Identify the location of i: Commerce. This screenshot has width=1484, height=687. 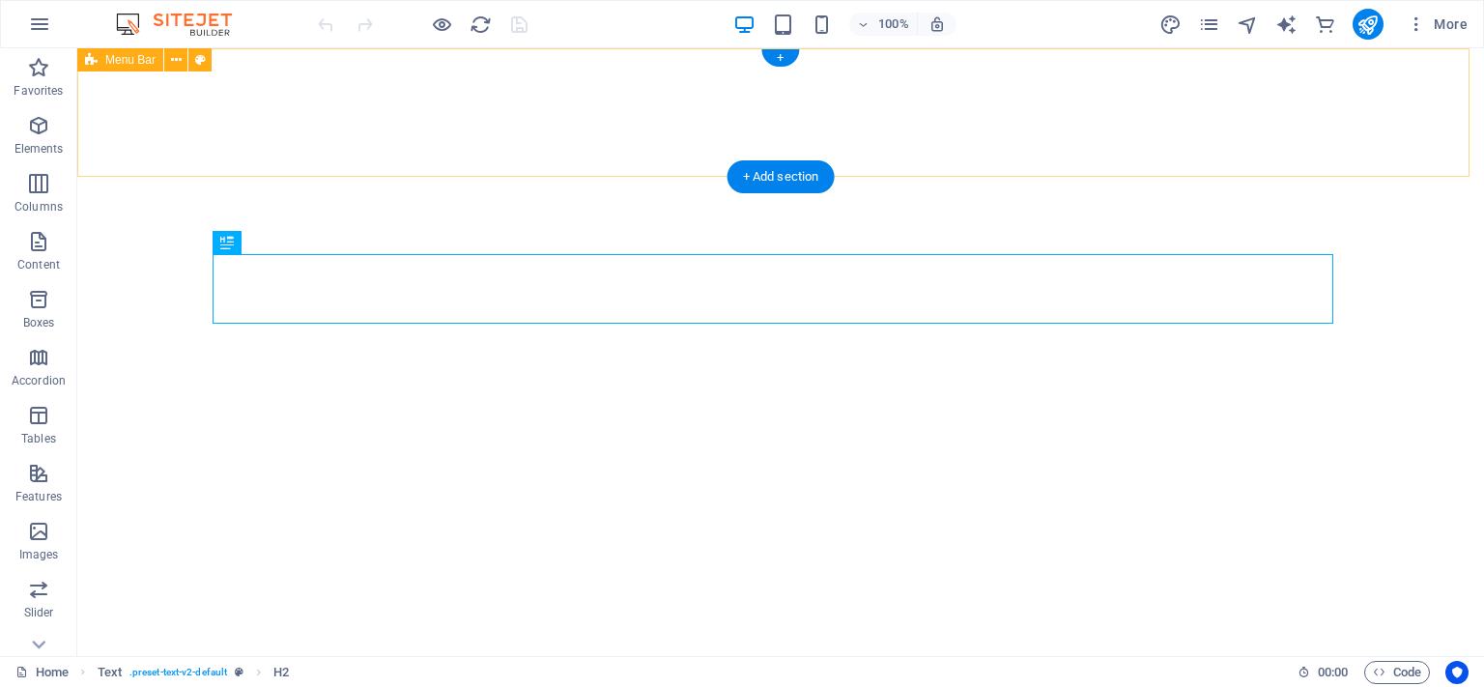
(1325, 24).